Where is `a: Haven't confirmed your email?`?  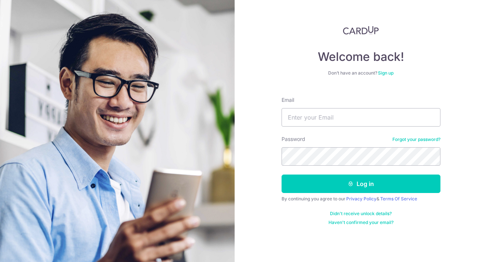
a: Haven't confirmed your email? is located at coordinates (361, 223).